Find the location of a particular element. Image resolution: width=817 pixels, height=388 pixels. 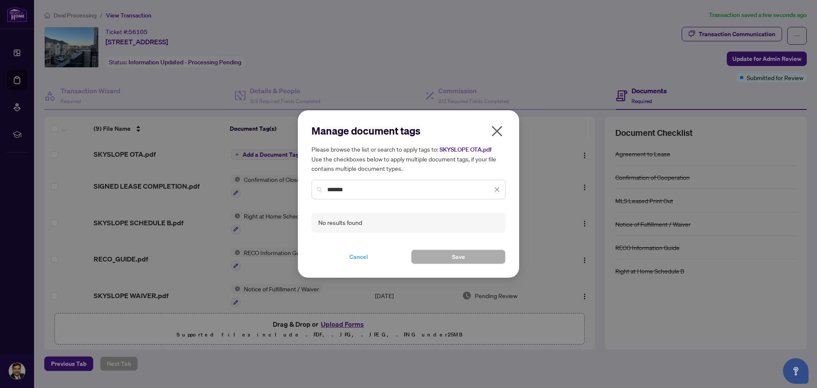

button: Cancel is located at coordinates (359, 257).